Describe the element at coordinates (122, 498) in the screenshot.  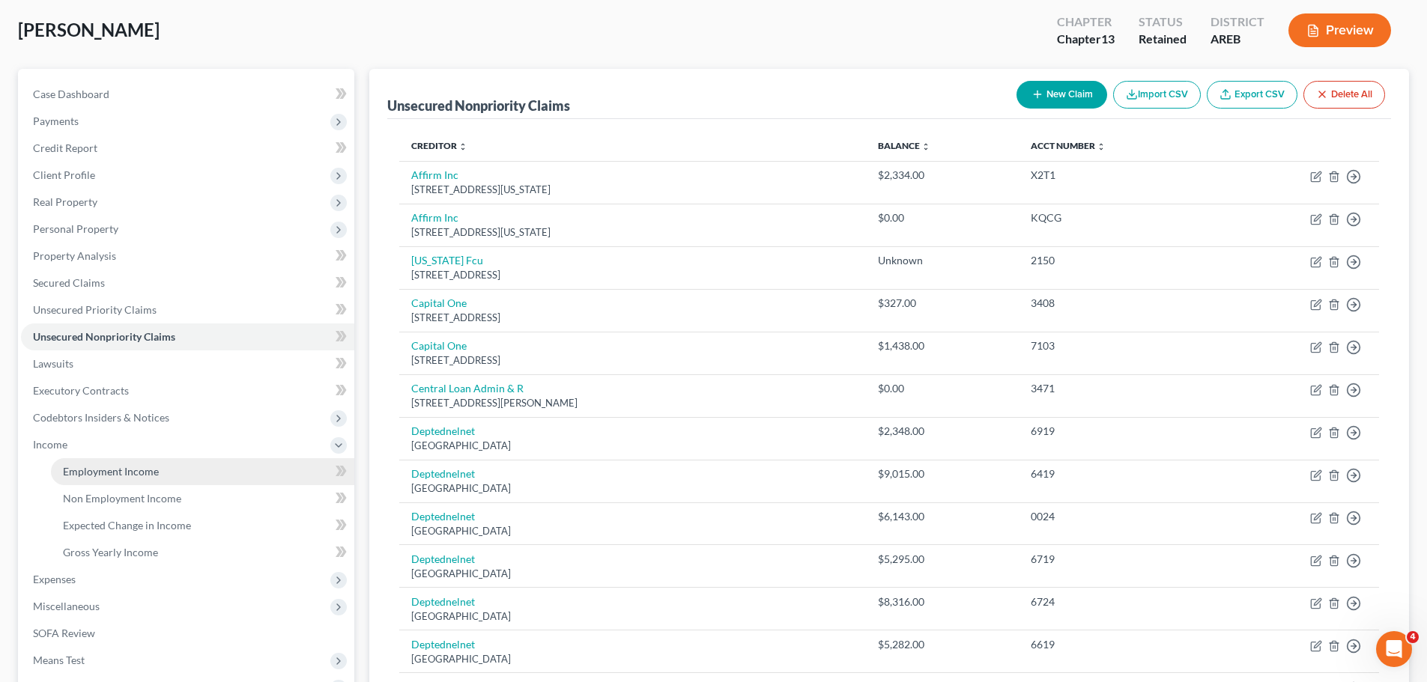
I see `span: Non Employment Income` at that location.